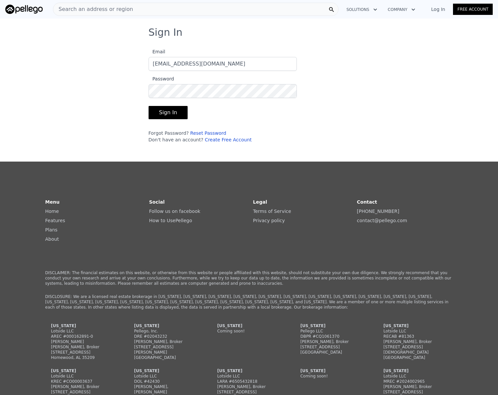  I want to click on a: Create Free Account, so click(228, 140).